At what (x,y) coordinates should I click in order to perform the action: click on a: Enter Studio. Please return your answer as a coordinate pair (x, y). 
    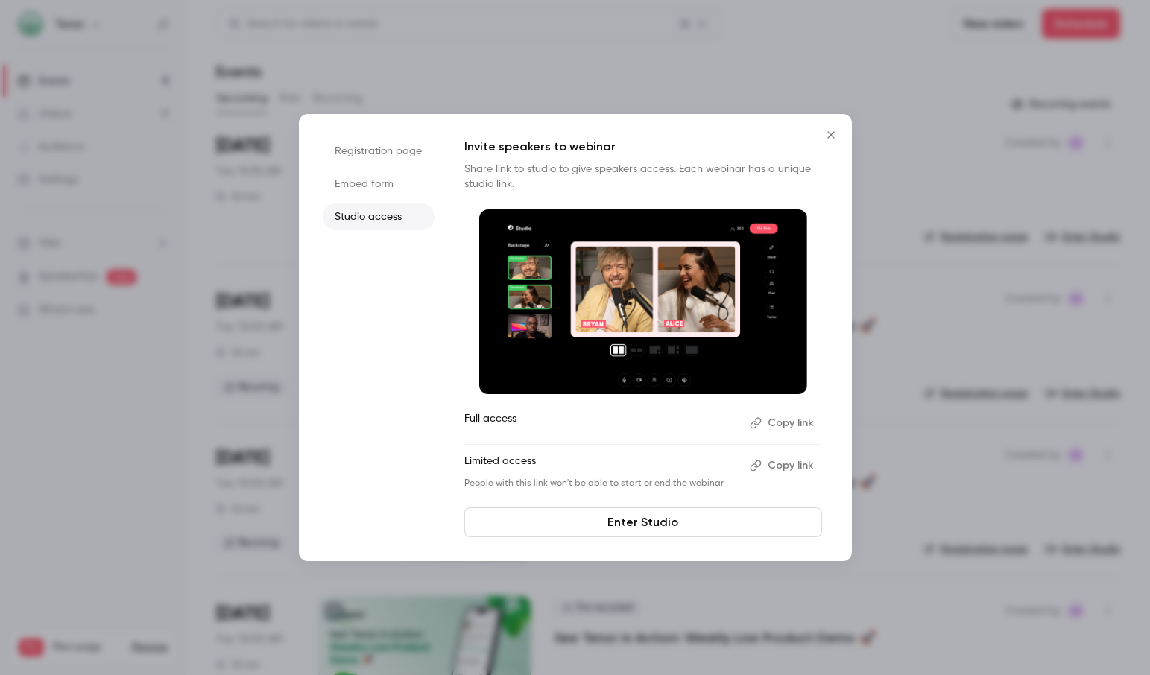
    Looking at the image, I should click on (643, 523).